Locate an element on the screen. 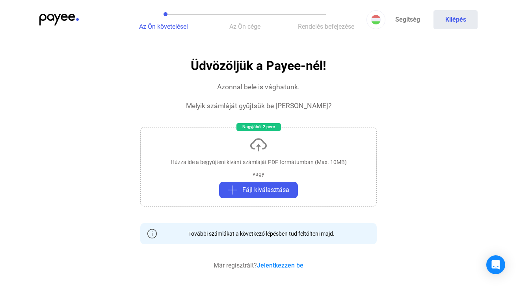  div: vagy is located at coordinates (258, 174).